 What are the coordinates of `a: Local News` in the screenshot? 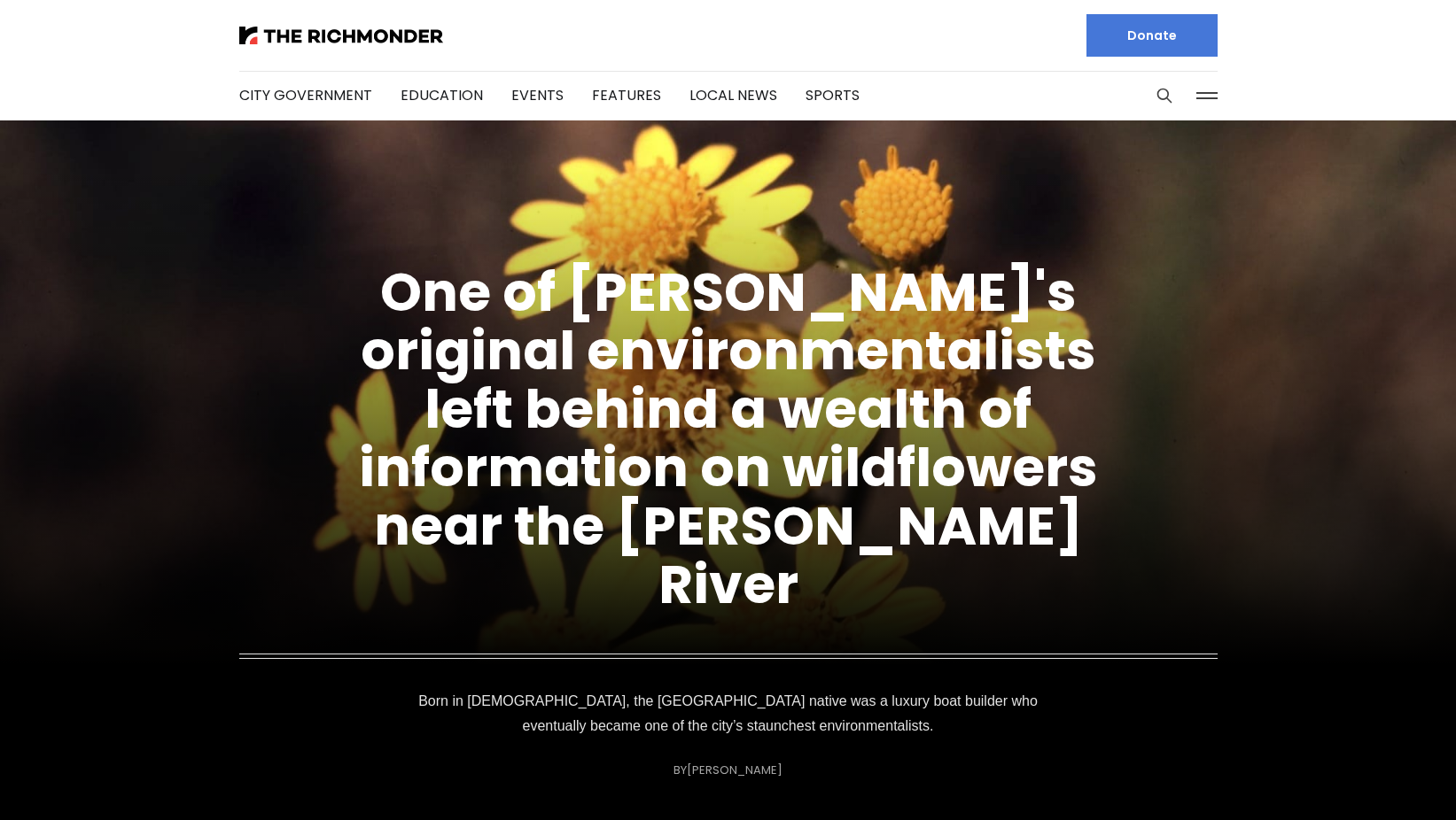 It's located at (733, 95).